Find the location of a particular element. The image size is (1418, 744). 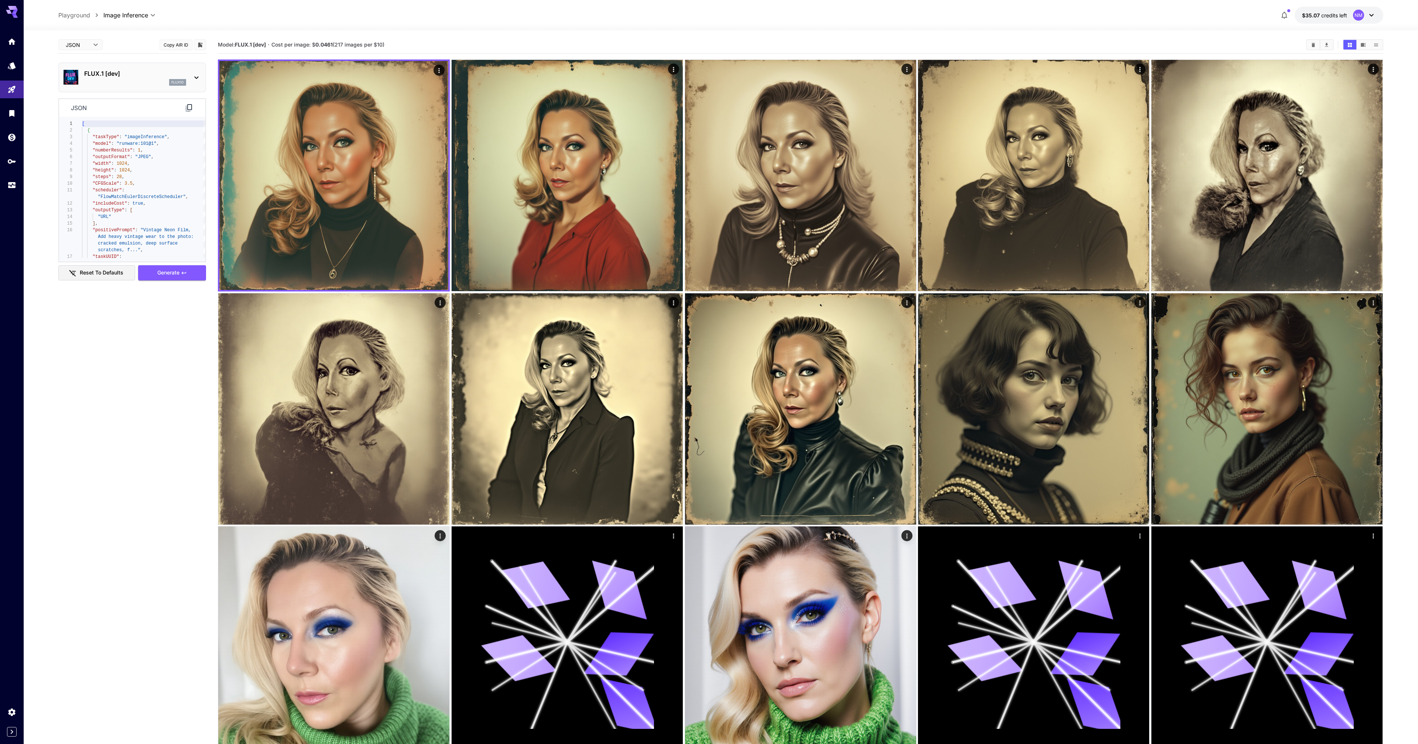

span: "steps" is located at coordinates (102, 177).